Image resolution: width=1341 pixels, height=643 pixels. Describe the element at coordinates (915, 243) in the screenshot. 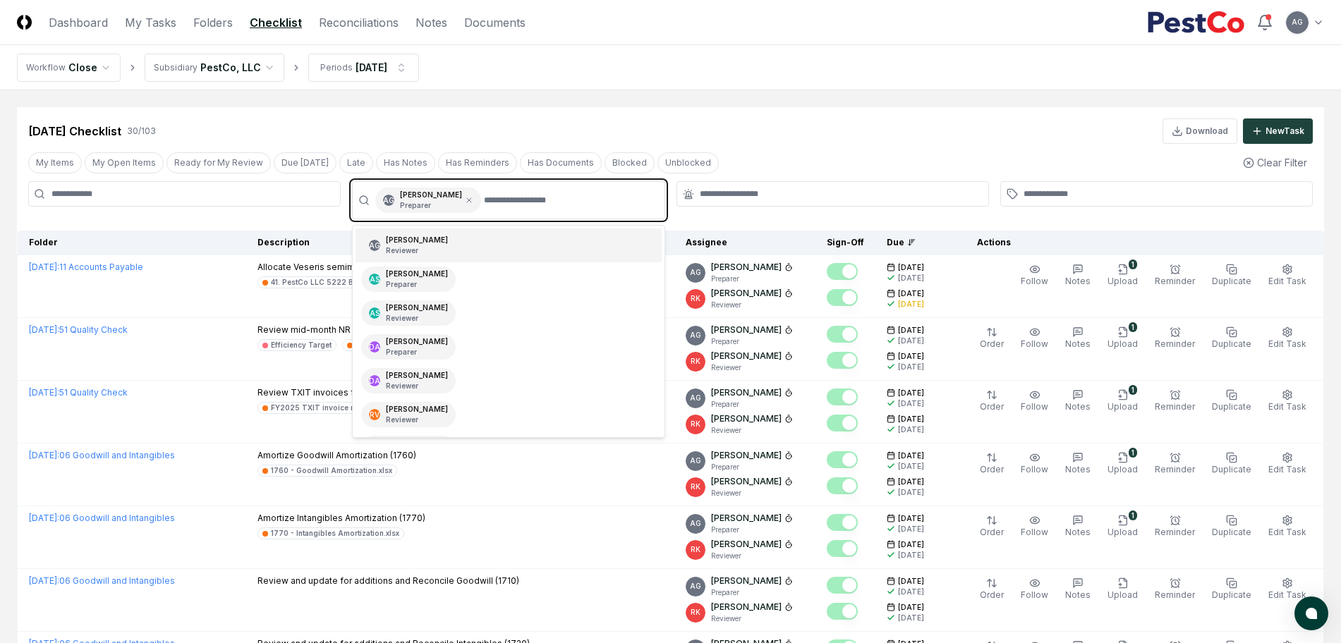

I see `div: Due` at that location.